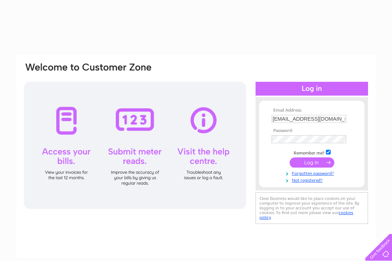  Describe the element at coordinates (312, 152) in the screenshot. I see `td: Remember me?` at that location.